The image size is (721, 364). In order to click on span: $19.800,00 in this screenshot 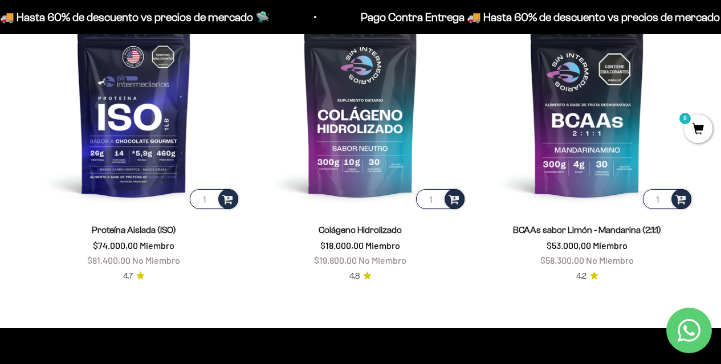, I will do `click(335, 260)`.